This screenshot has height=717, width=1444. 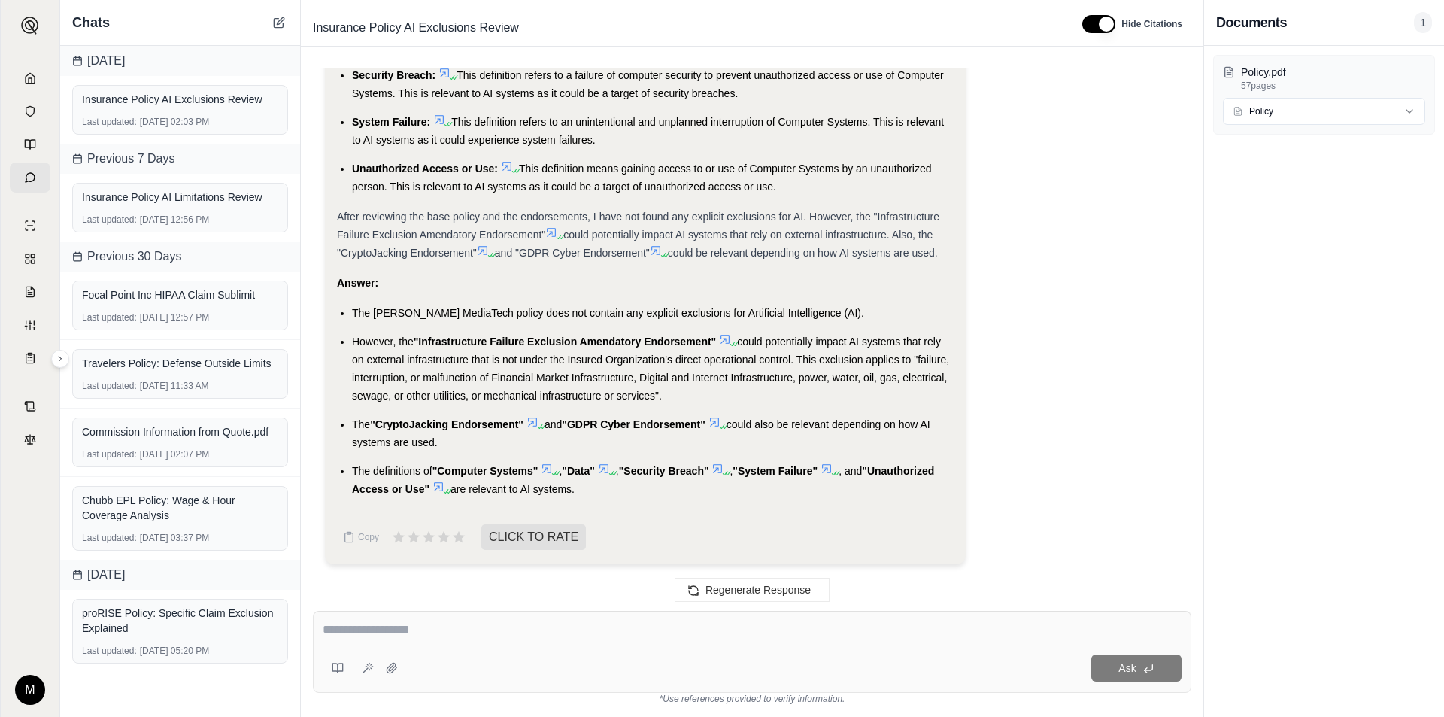 What do you see at coordinates (512, 489) in the screenshot?
I see `span: are relevant to AI systems.` at bounding box center [512, 489].